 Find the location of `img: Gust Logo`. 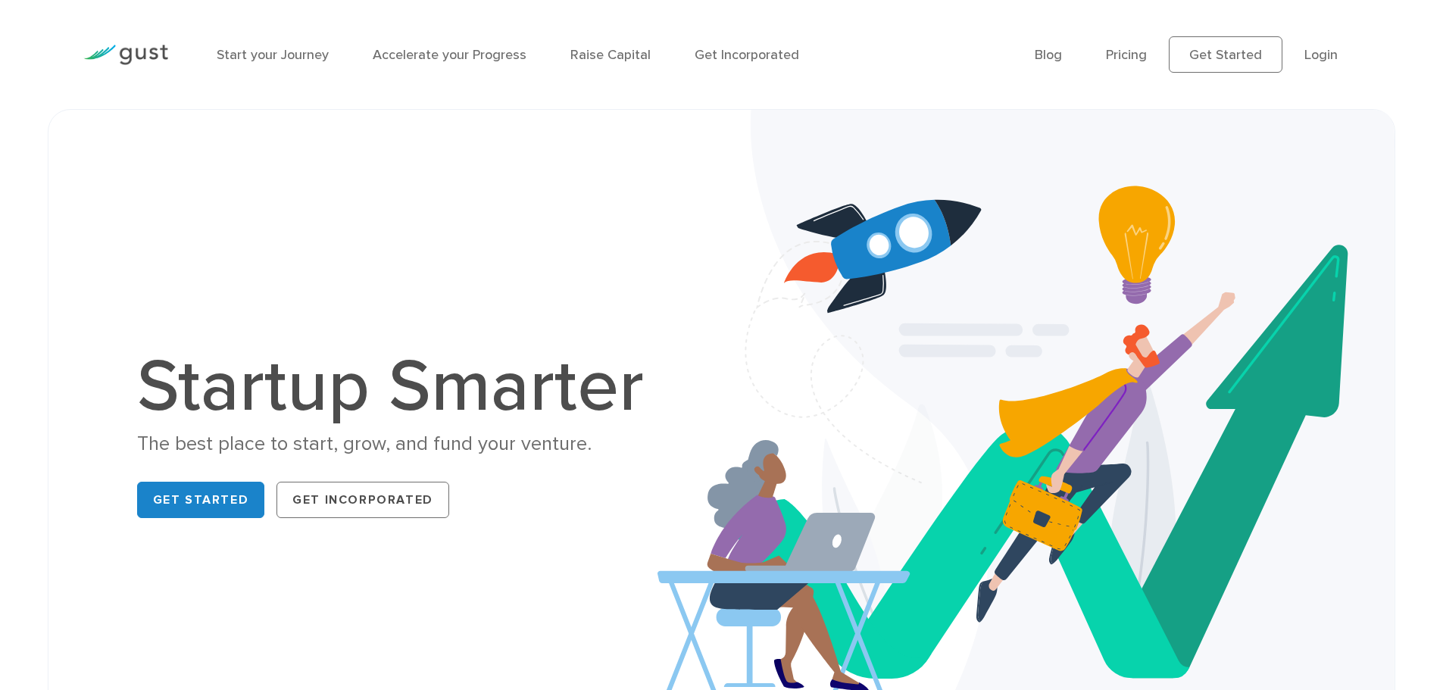

img: Gust Logo is located at coordinates (126, 55).